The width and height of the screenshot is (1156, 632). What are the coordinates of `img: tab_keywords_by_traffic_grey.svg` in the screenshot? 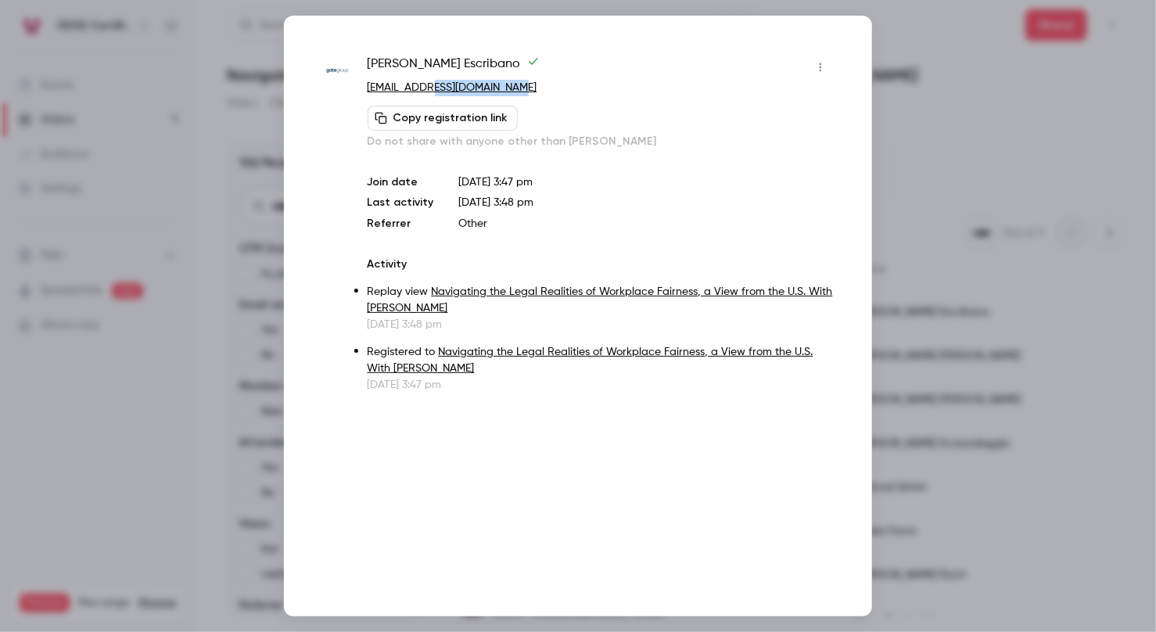 It's located at (162, 97).